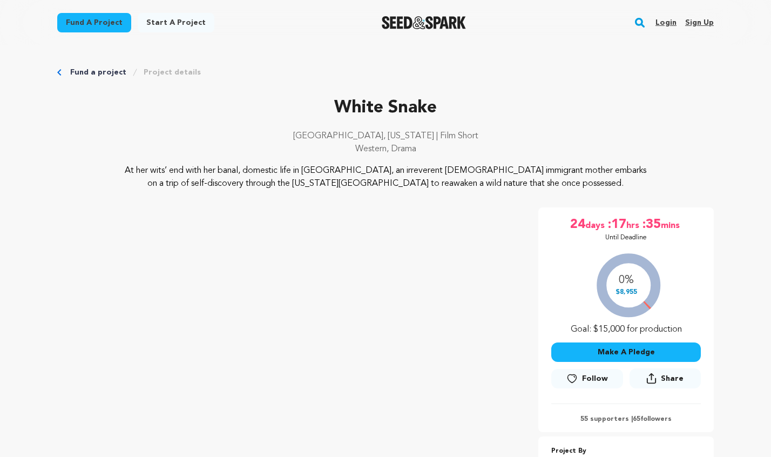 This screenshot has width=771, height=457. I want to click on button: Share, so click(665, 378).